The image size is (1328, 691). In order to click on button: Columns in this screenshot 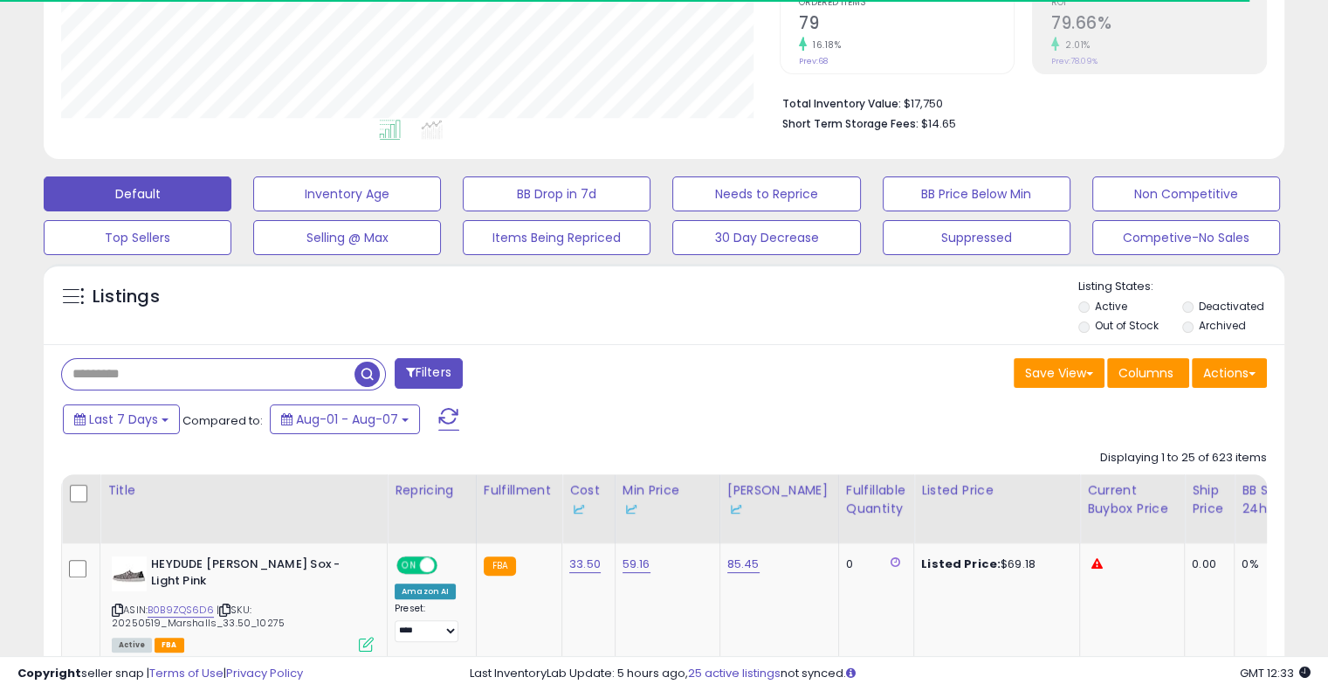, I will do `click(1148, 373)`.